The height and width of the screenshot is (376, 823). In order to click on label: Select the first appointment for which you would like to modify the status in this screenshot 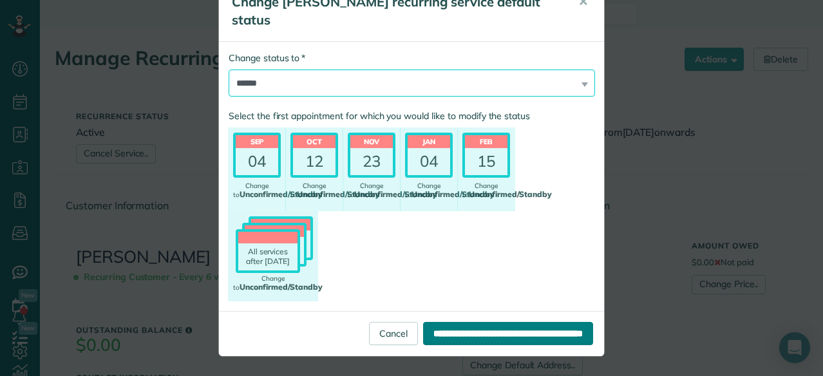, I will do `click(411, 116)`.